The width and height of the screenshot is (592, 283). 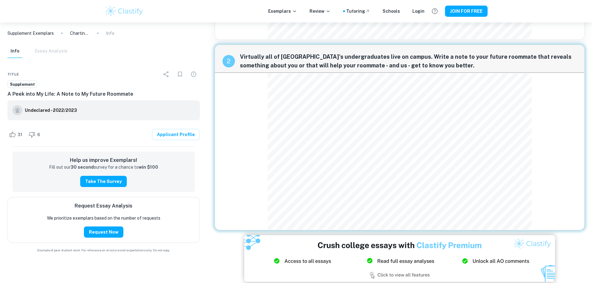 What do you see at coordinates (82, 167) in the screenshot?
I see `strong: 30 second` at bounding box center [82, 167].